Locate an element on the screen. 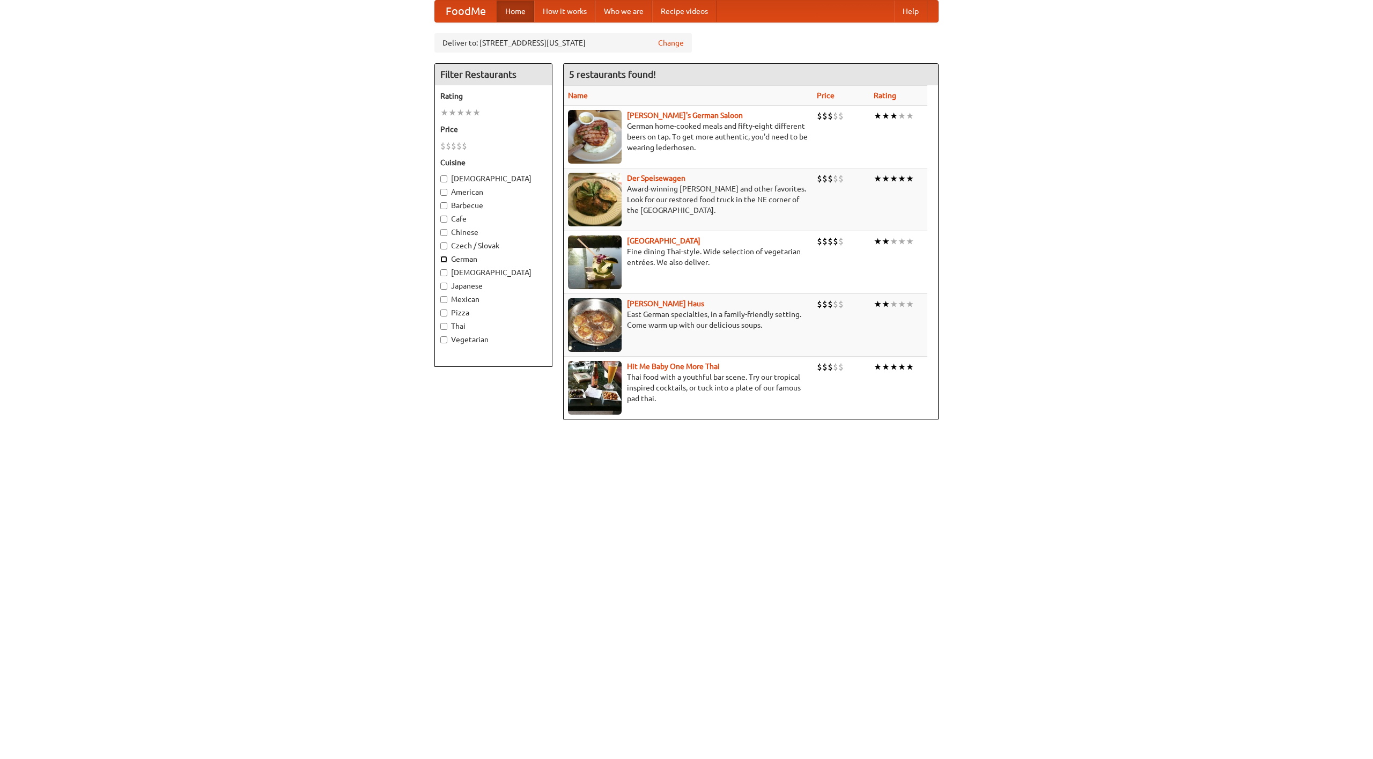 Image resolution: width=1373 pixels, height=759 pixels. img: kohlhaus.jpg is located at coordinates (595, 325).